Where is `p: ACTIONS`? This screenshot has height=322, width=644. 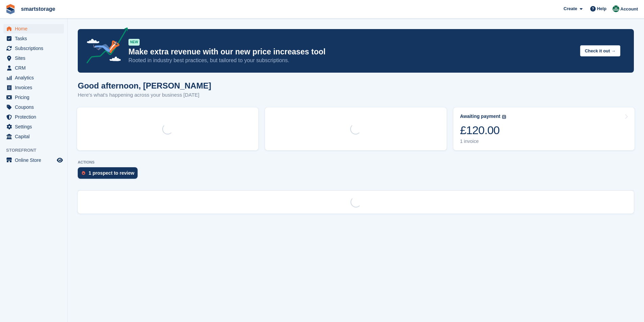 p: ACTIONS is located at coordinates (356, 162).